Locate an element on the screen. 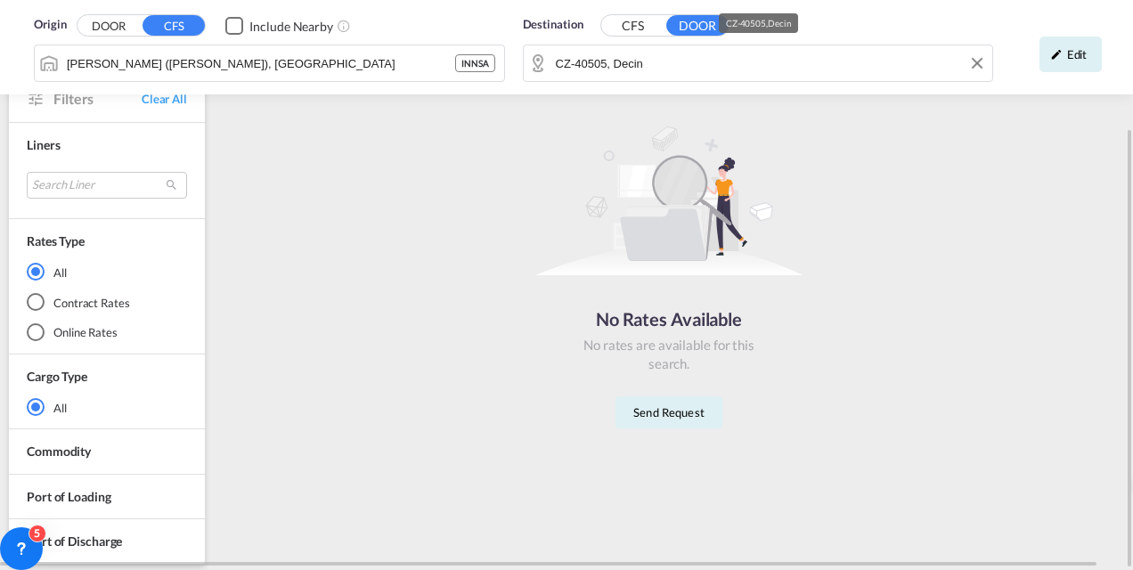 The image size is (1133, 570). span: Port of Discharge is located at coordinates (74, 541).